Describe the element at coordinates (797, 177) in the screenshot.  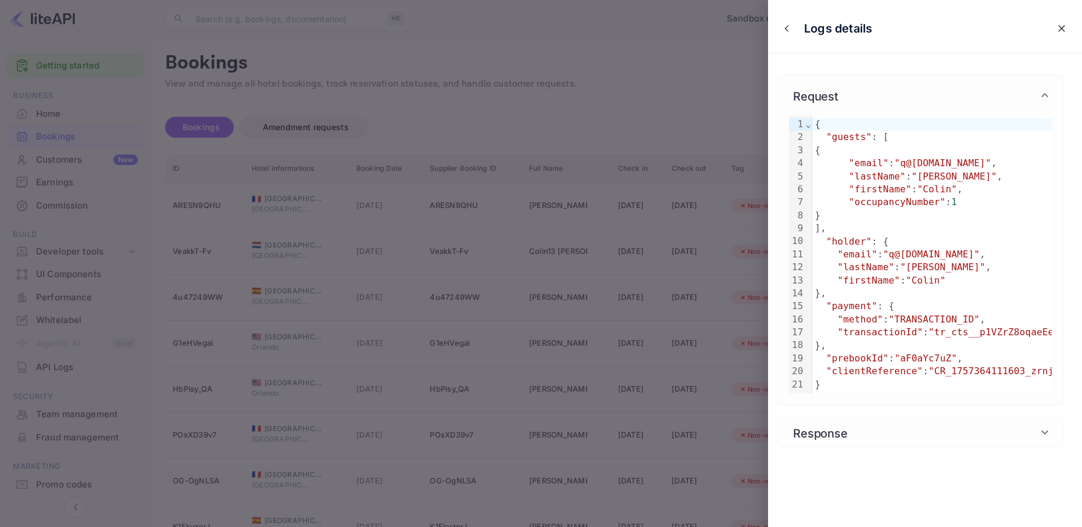
I see `div: 5` at that location.